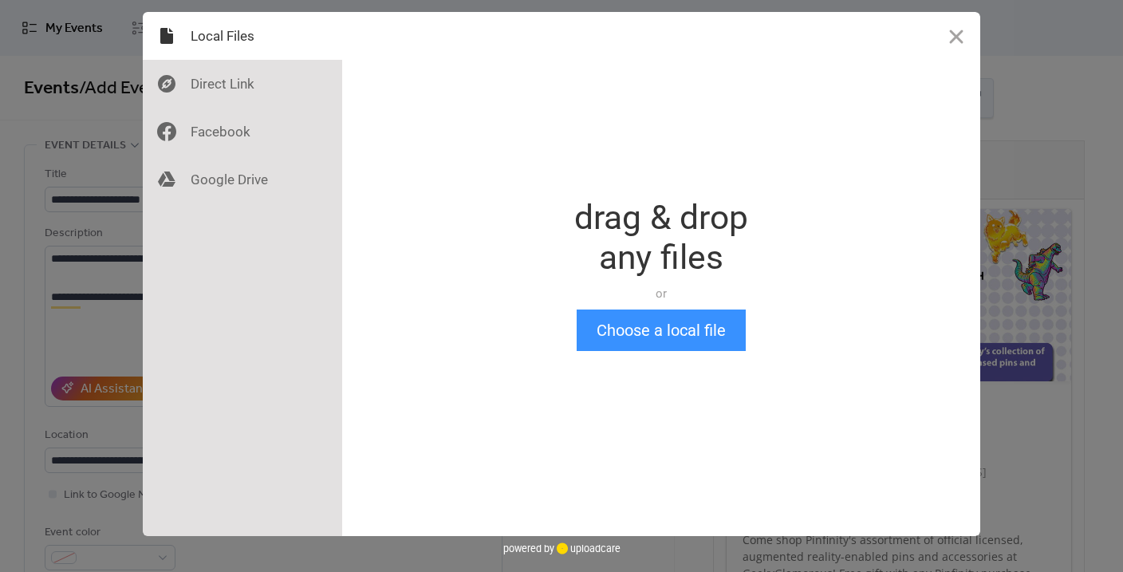 This screenshot has height=572, width=1123. I want to click on div: Facebook, so click(242, 132).